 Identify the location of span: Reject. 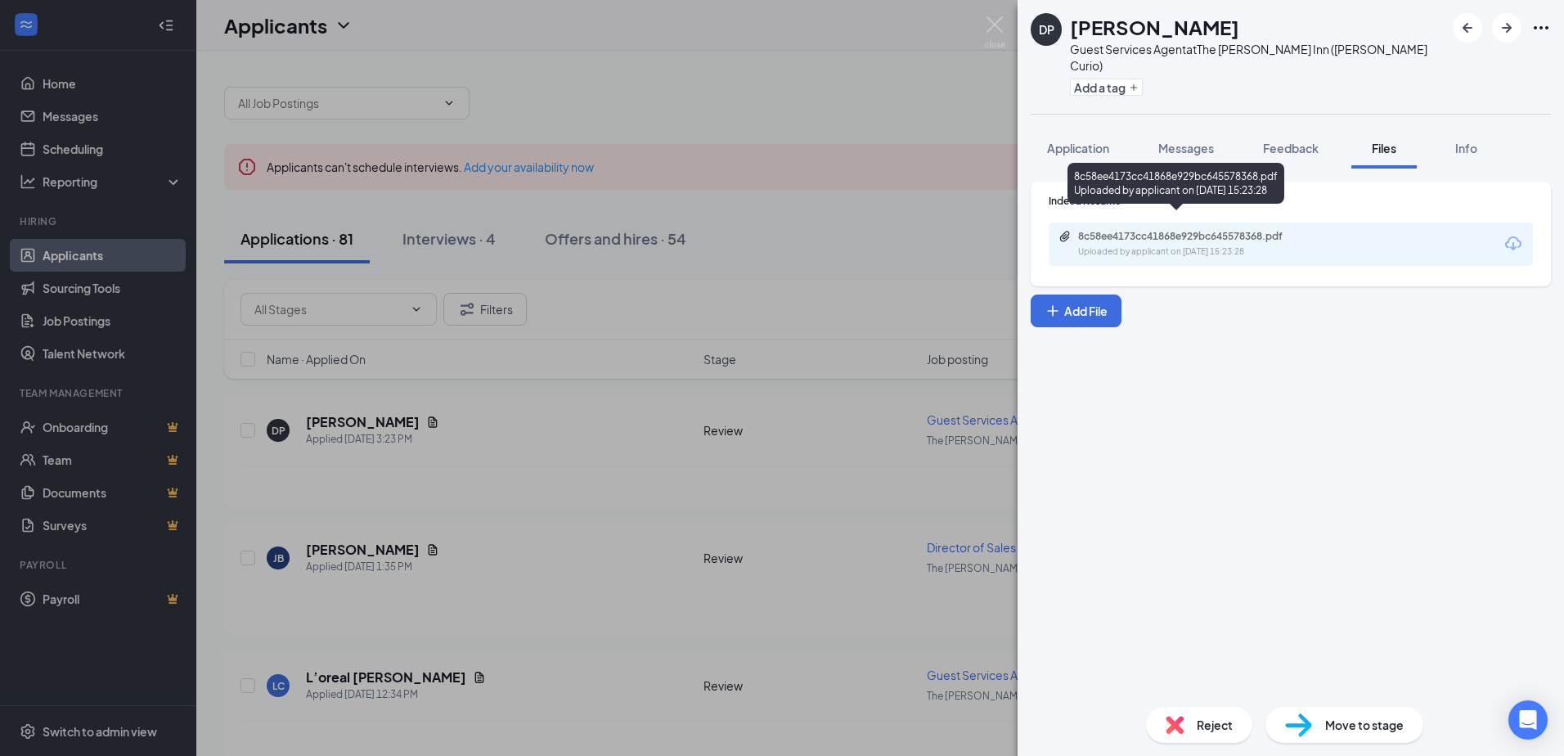
(1215, 725).